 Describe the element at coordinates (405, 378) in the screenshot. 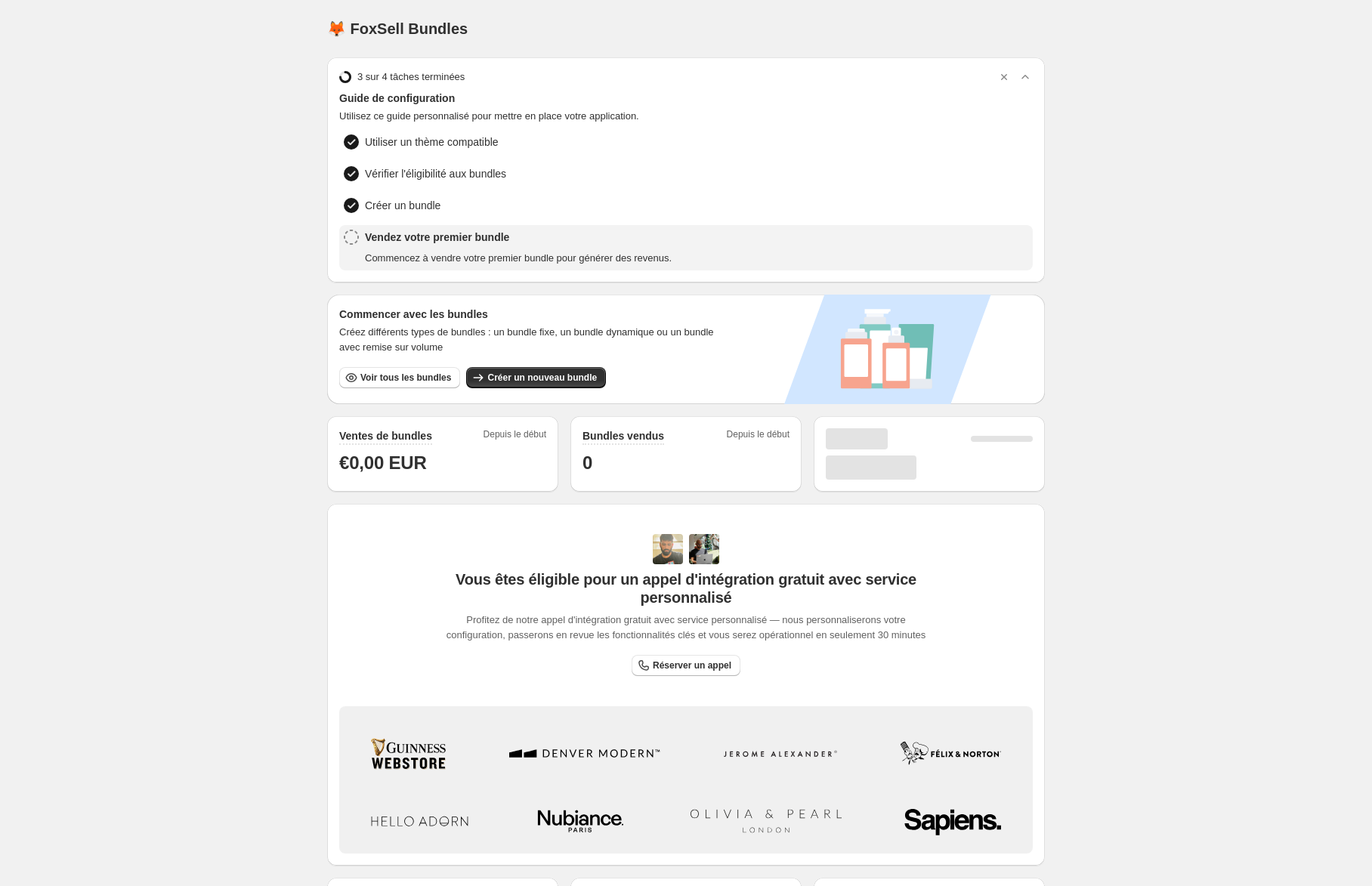

I see `span: Voir tous les bundles` at that location.